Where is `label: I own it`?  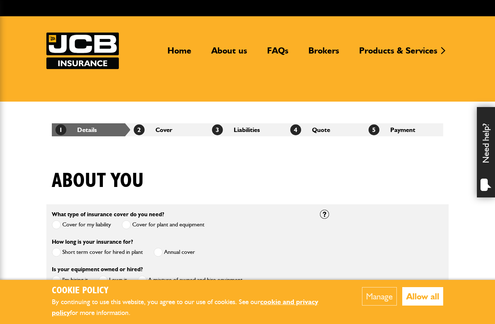 label: I own it is located at coordinates (113, 280).